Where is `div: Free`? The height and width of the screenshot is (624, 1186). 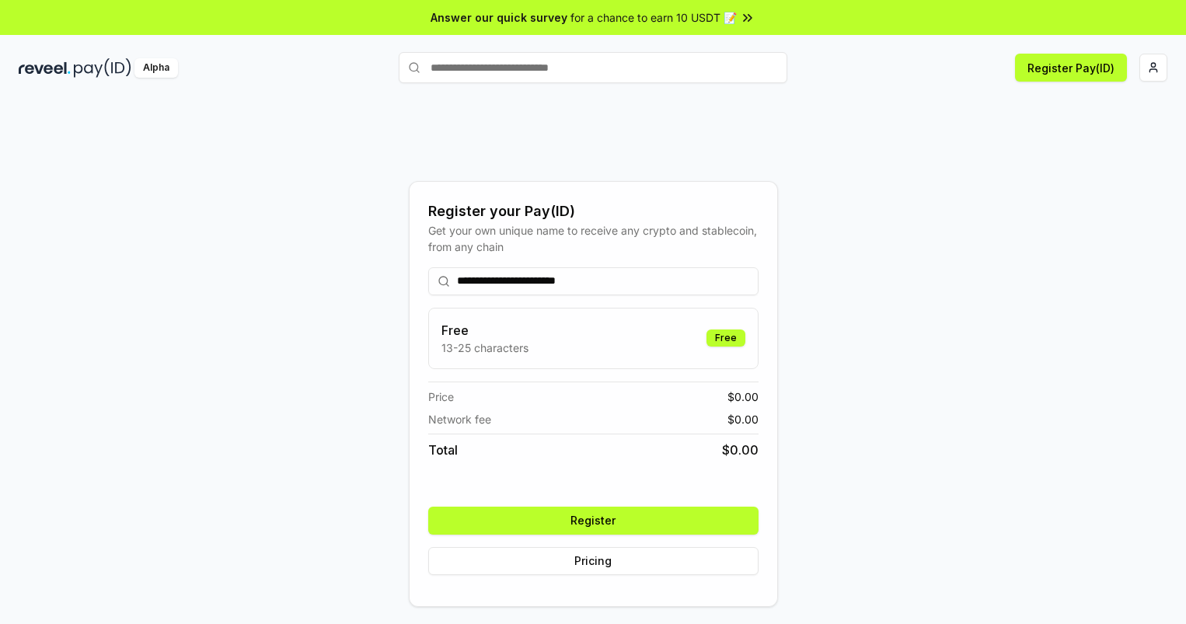
div: Free is located at coordinates (726, 338).